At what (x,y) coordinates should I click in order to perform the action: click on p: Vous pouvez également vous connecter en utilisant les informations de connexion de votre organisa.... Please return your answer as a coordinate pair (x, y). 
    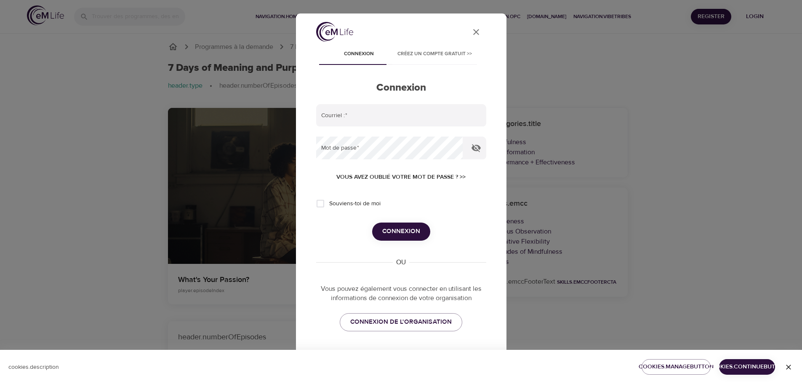
    Looking at the image, I should click on (401, 294).